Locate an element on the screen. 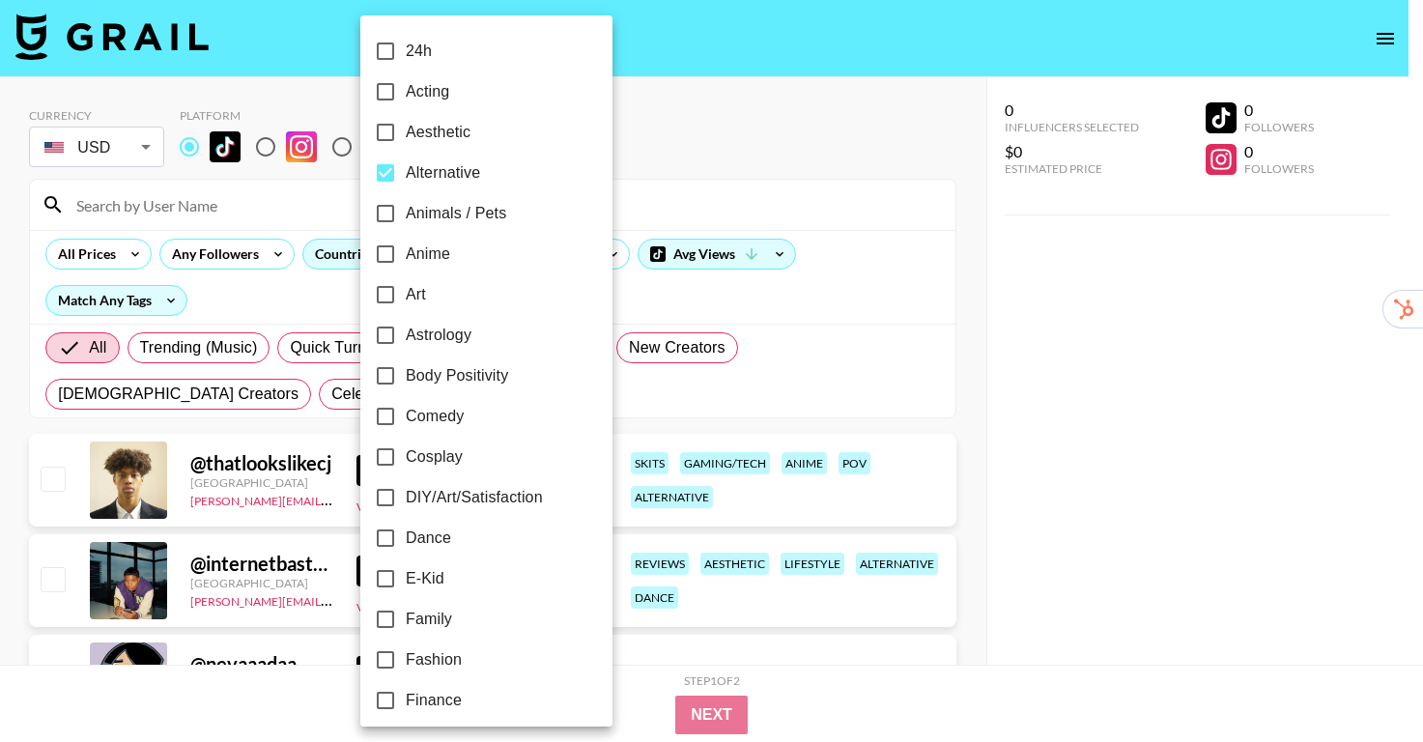  span: Astrology is located at coordinates (439, 335).